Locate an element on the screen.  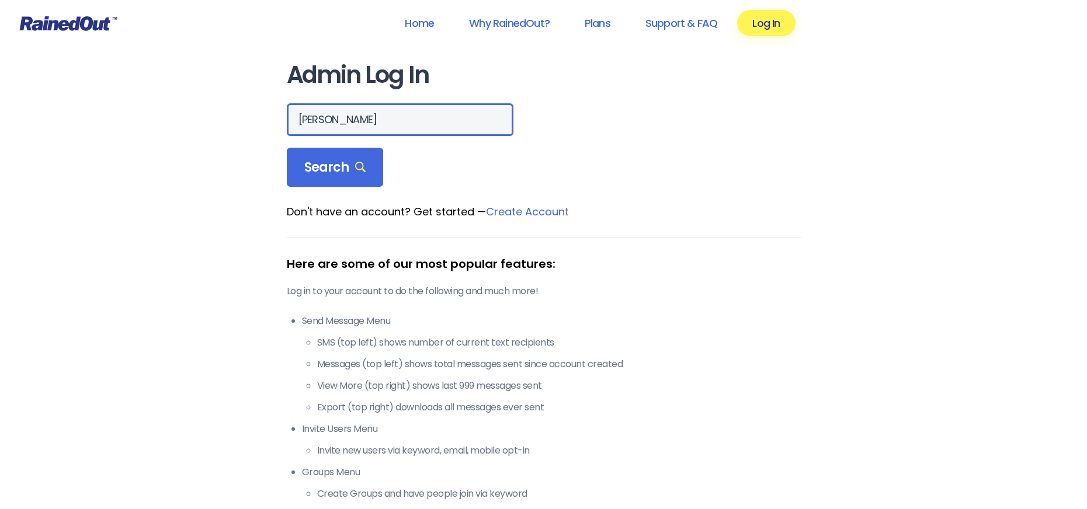
a: Log In is located at coordinates (766, 23).